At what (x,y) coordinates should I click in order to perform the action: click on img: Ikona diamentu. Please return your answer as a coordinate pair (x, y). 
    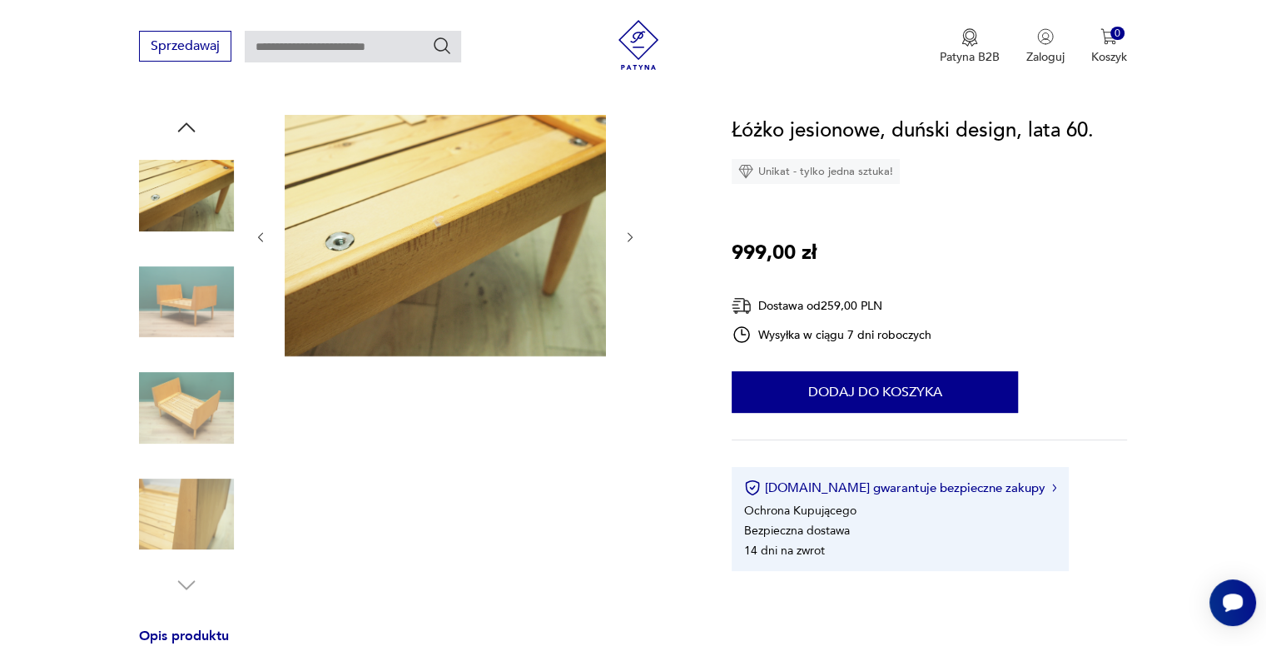
    Looking at the image, I should click on (746, 171).